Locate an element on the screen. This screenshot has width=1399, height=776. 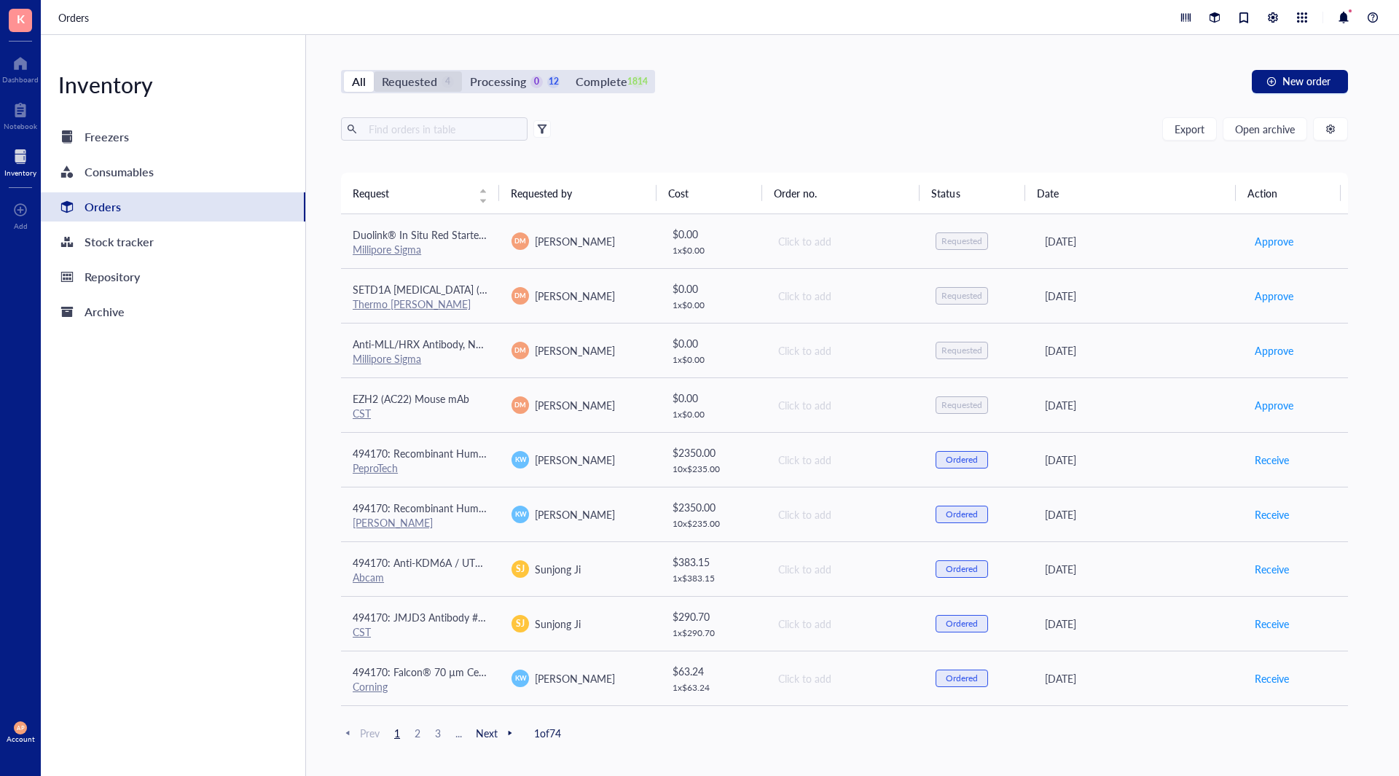
a: Inventory is located at coordinates (20, 161).